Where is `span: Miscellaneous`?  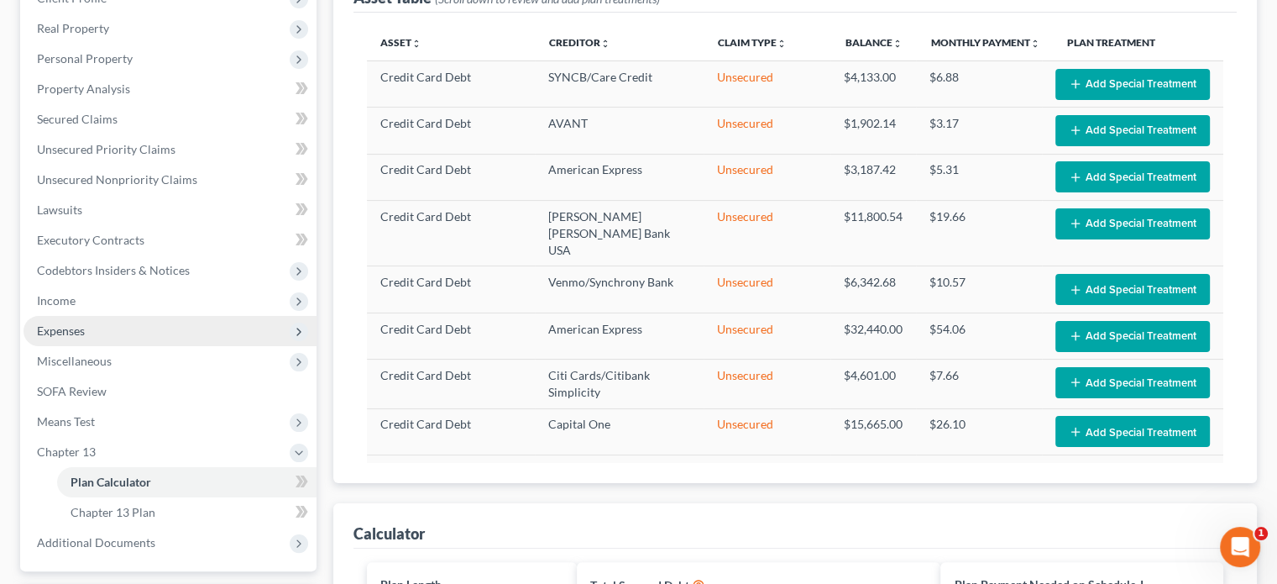
span: Miscellaneous is located at coordinates (74, 360).